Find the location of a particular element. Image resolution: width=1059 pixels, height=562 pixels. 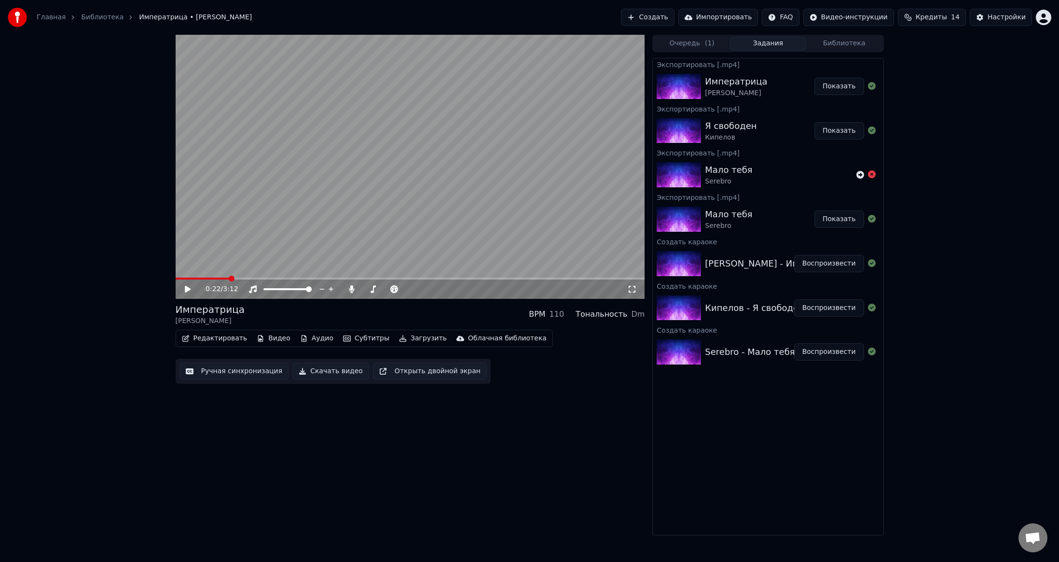

button: Создать is located at coordinates (647, 17).